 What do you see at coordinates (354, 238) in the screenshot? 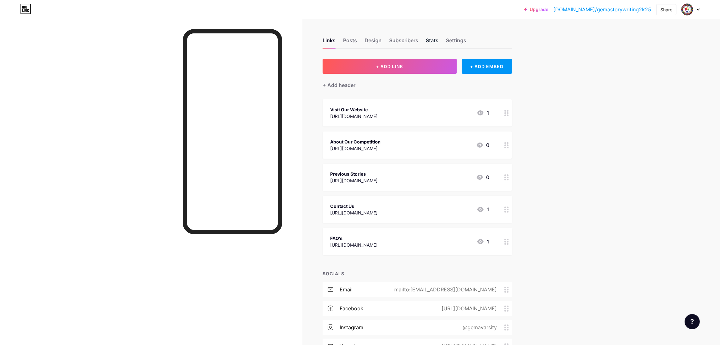
I see `div: FAQ's` at bounding box center [354, 238].